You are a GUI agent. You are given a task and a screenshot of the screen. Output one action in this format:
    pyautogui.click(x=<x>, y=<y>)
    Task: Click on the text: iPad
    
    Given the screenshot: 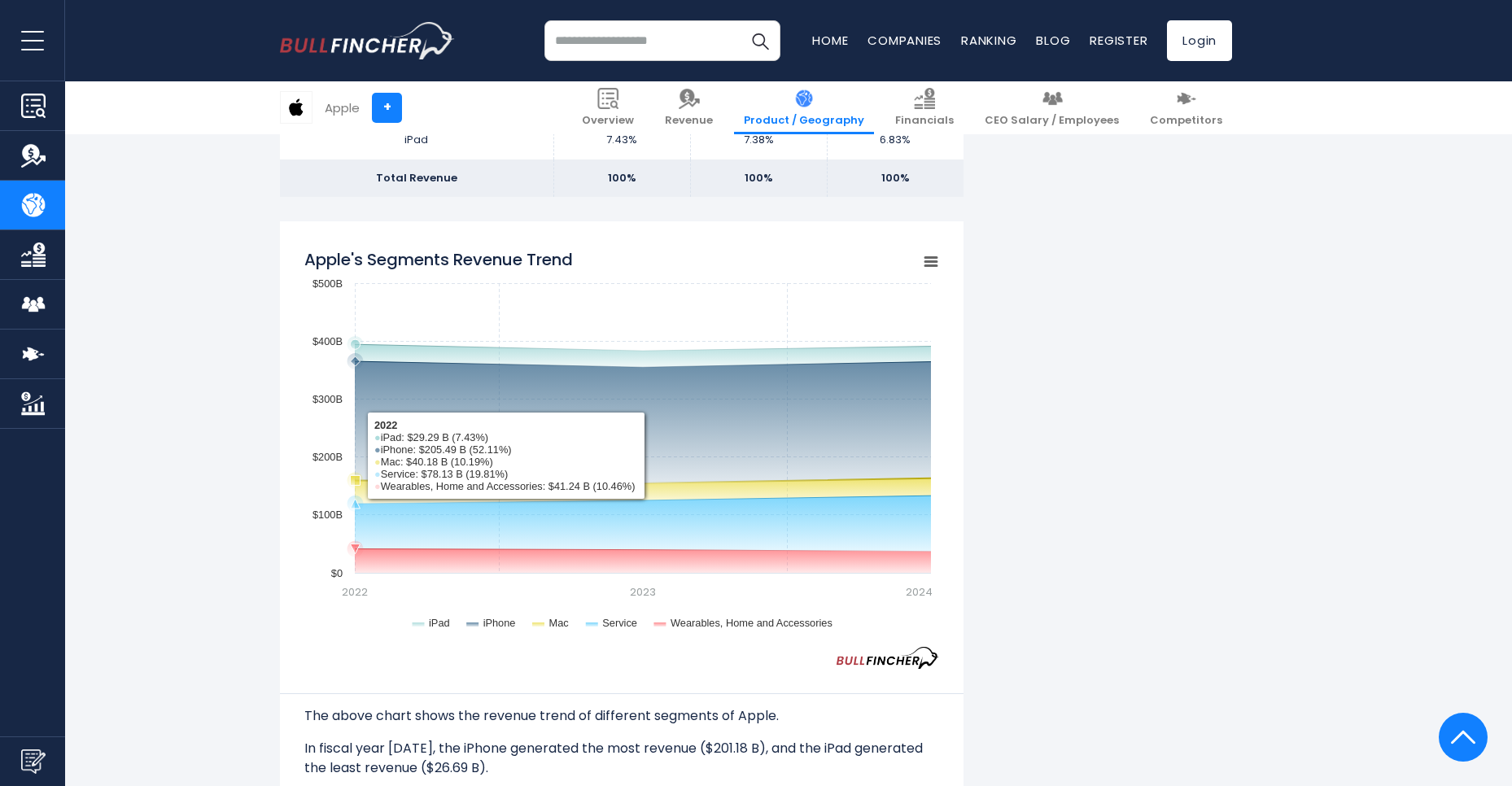 What is the action you would take?
    pyautogui.click(x=439, y=622)
    